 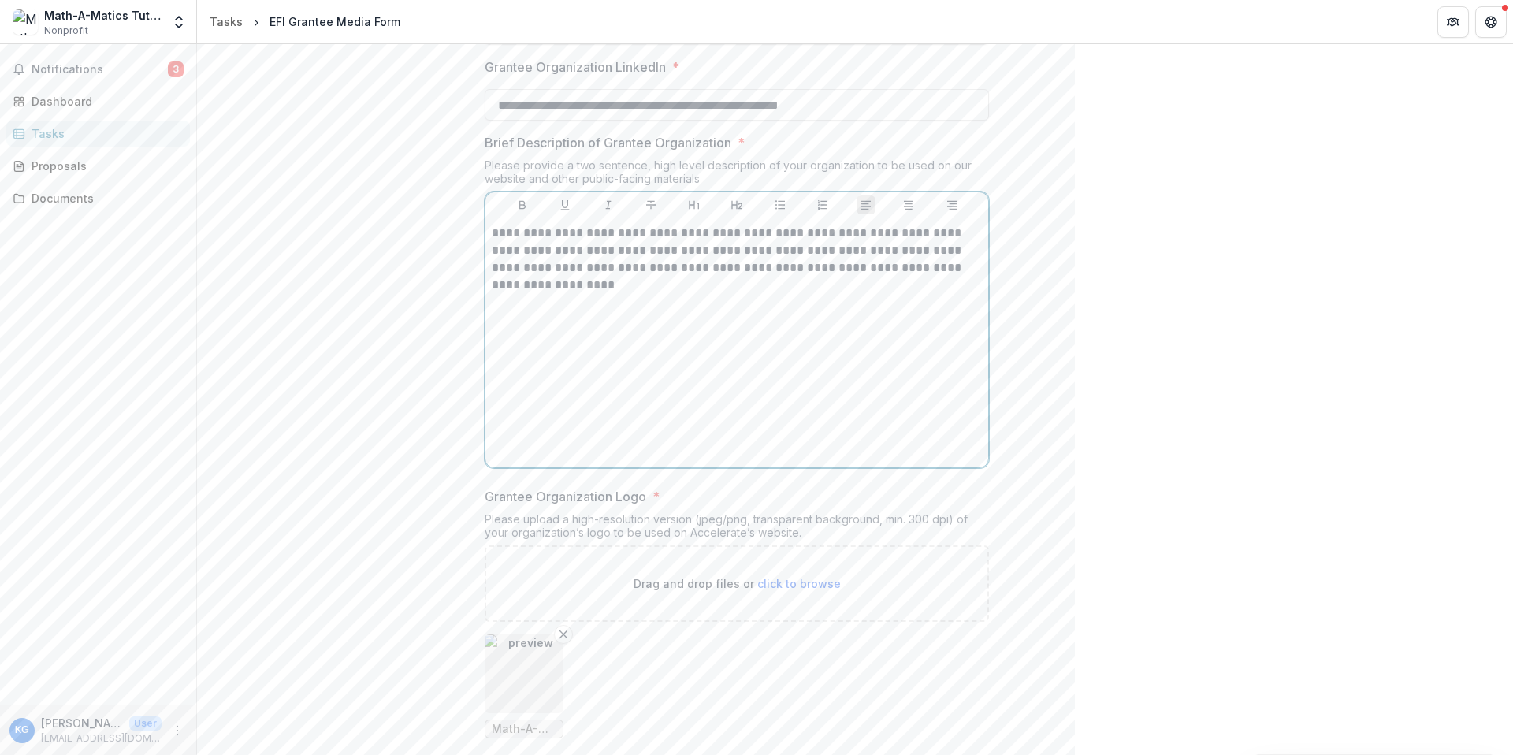 What do you see at coordinates (1491, 22) in the screenshot?
I see `button: Get Help` at bounding box center [1491, 22].